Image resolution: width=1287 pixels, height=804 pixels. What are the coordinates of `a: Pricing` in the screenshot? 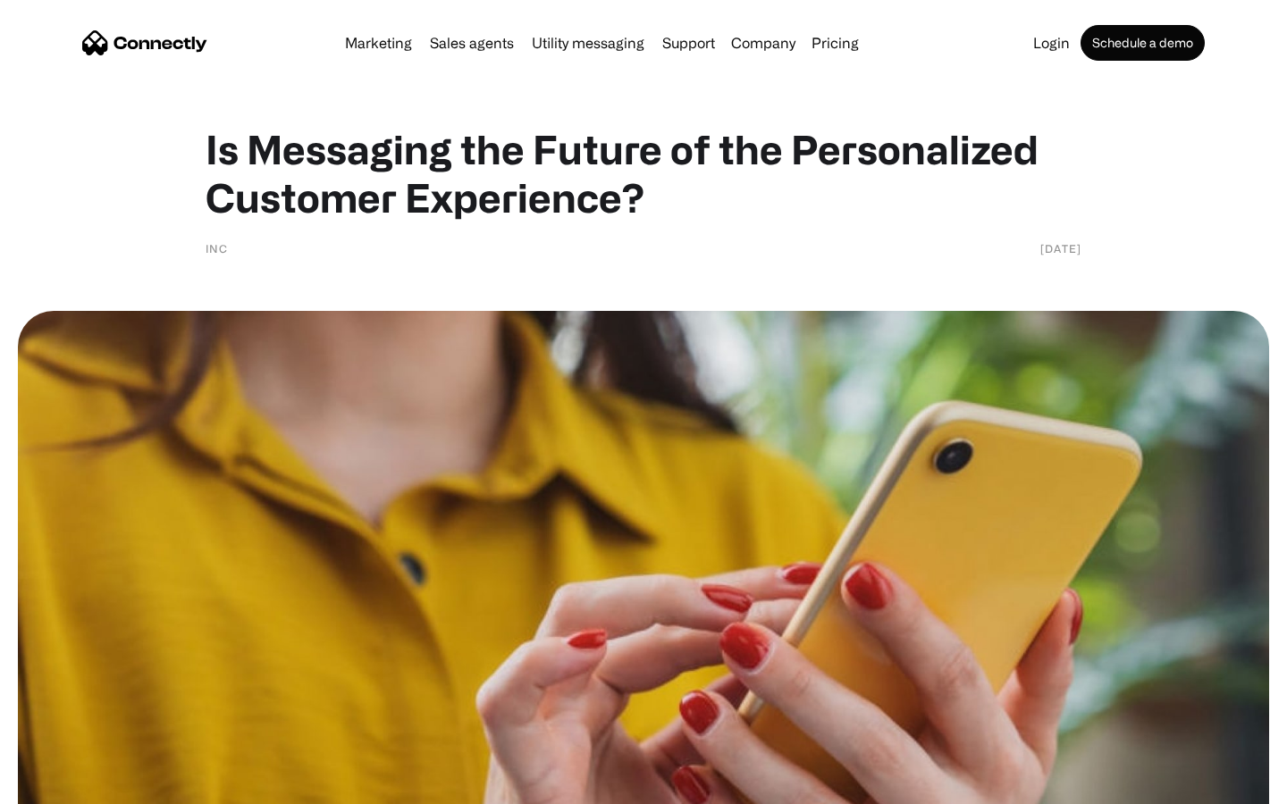 It's located at (835, 43).